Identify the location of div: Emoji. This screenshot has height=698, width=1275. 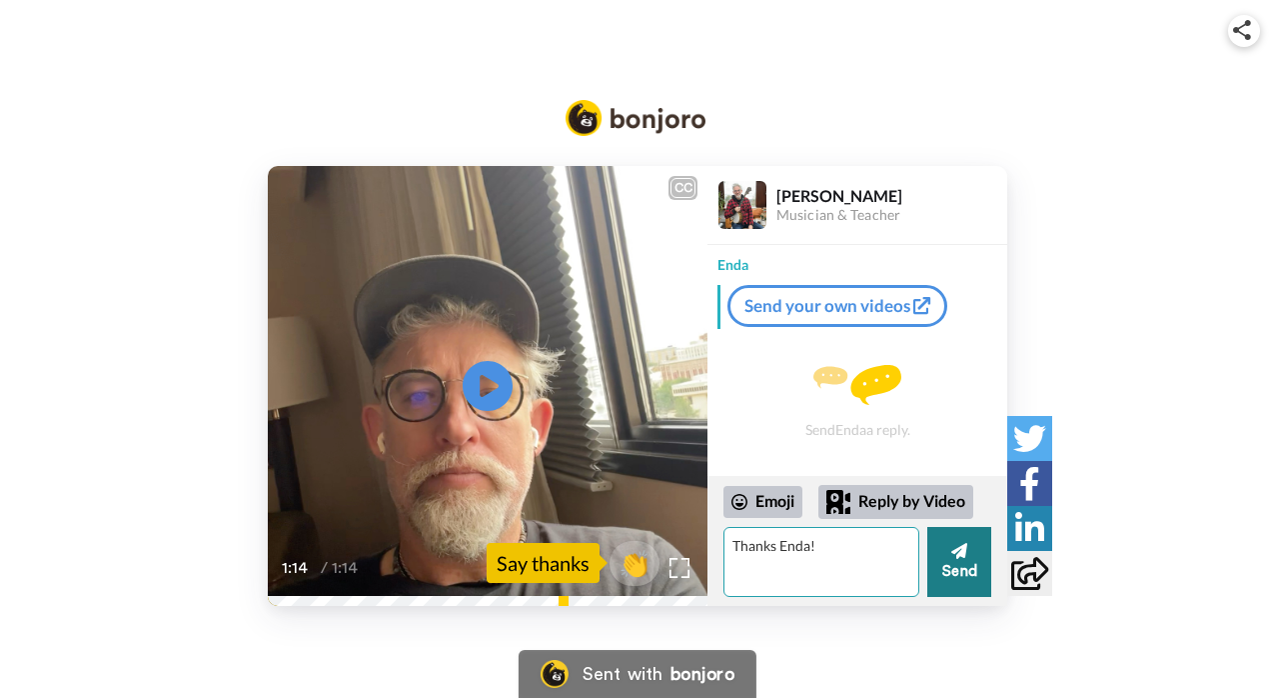
(763, 502).